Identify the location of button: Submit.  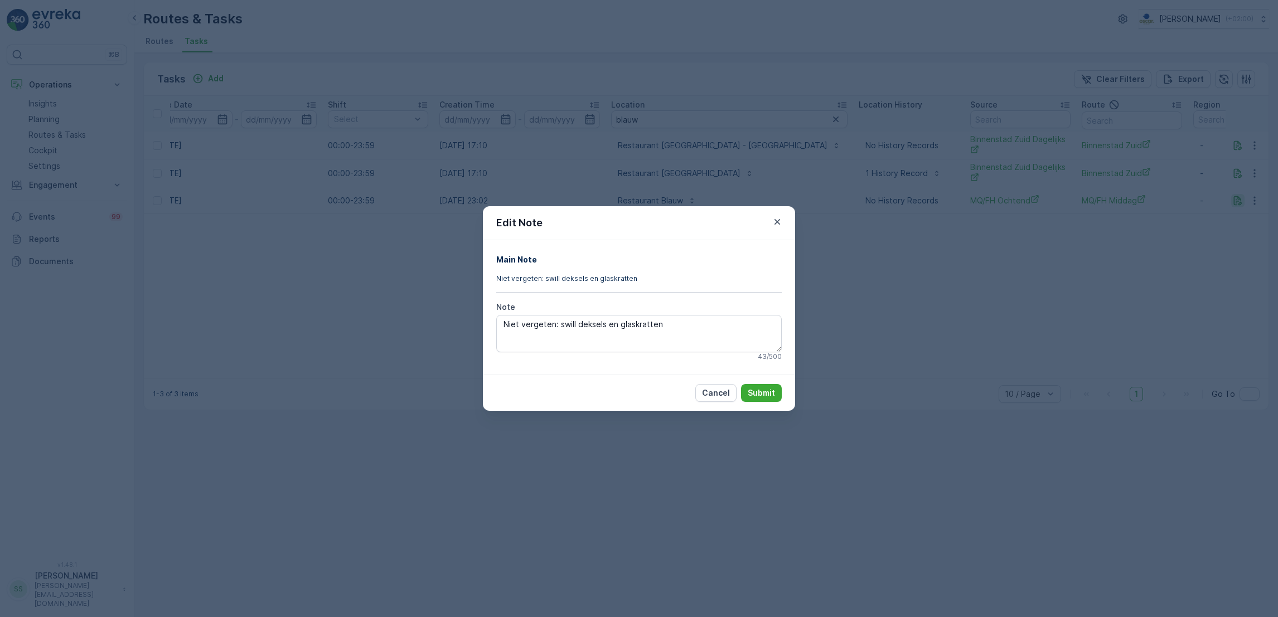
(761, 393).